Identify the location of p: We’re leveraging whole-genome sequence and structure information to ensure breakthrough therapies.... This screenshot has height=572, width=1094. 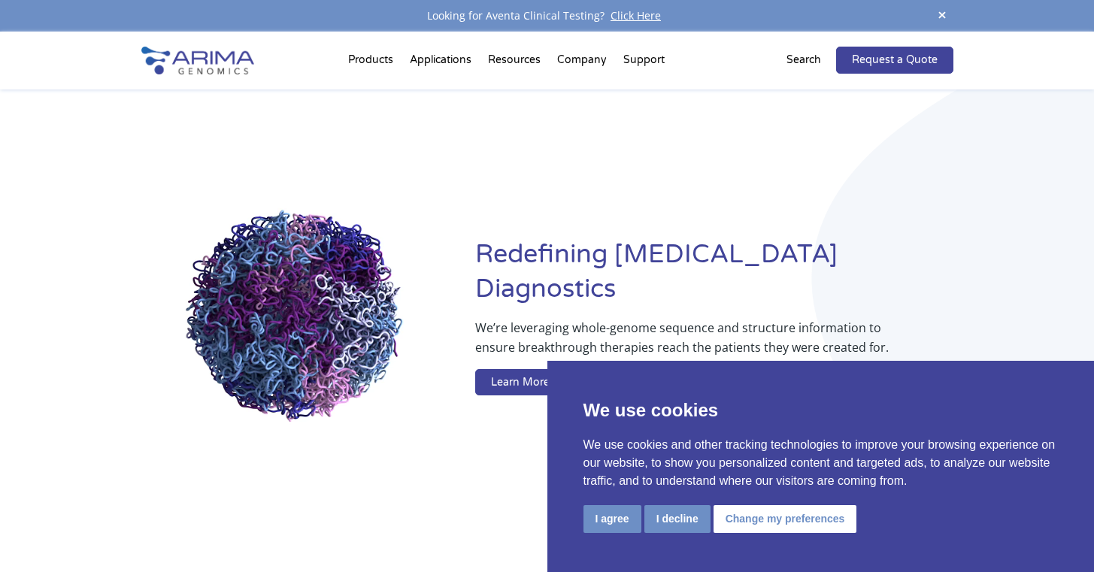
(683, 343).